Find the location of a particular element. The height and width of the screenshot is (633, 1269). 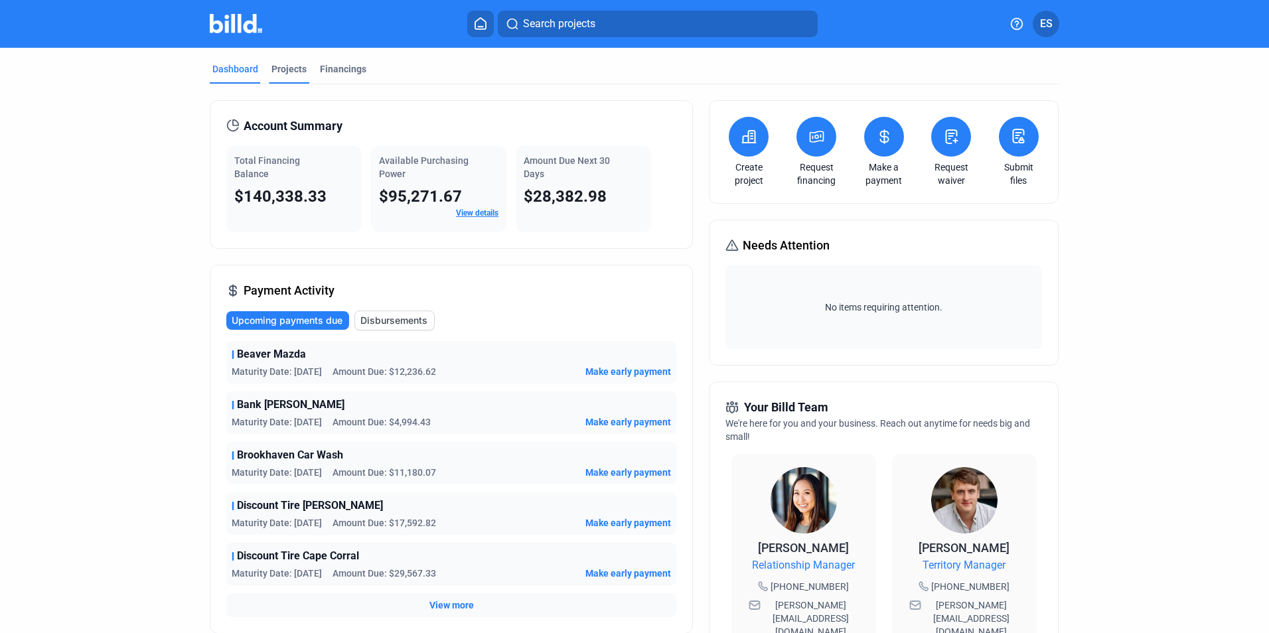

span: Discount Tire Cape Corral is located at coordinates (298, 556).